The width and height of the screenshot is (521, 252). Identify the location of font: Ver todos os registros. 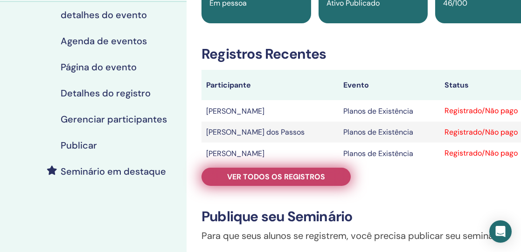
(276, 177).